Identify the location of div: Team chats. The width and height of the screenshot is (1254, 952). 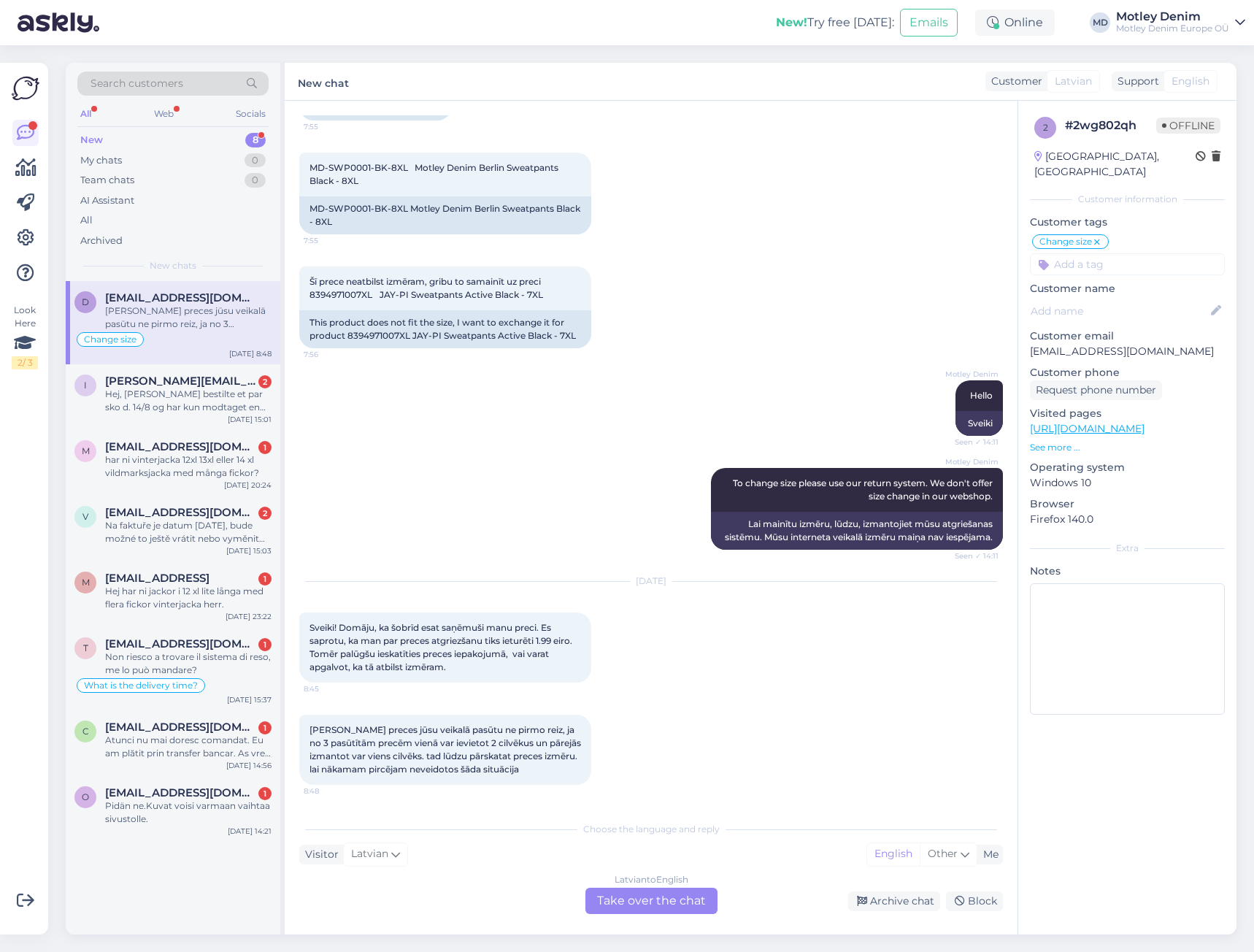
(107, 180).